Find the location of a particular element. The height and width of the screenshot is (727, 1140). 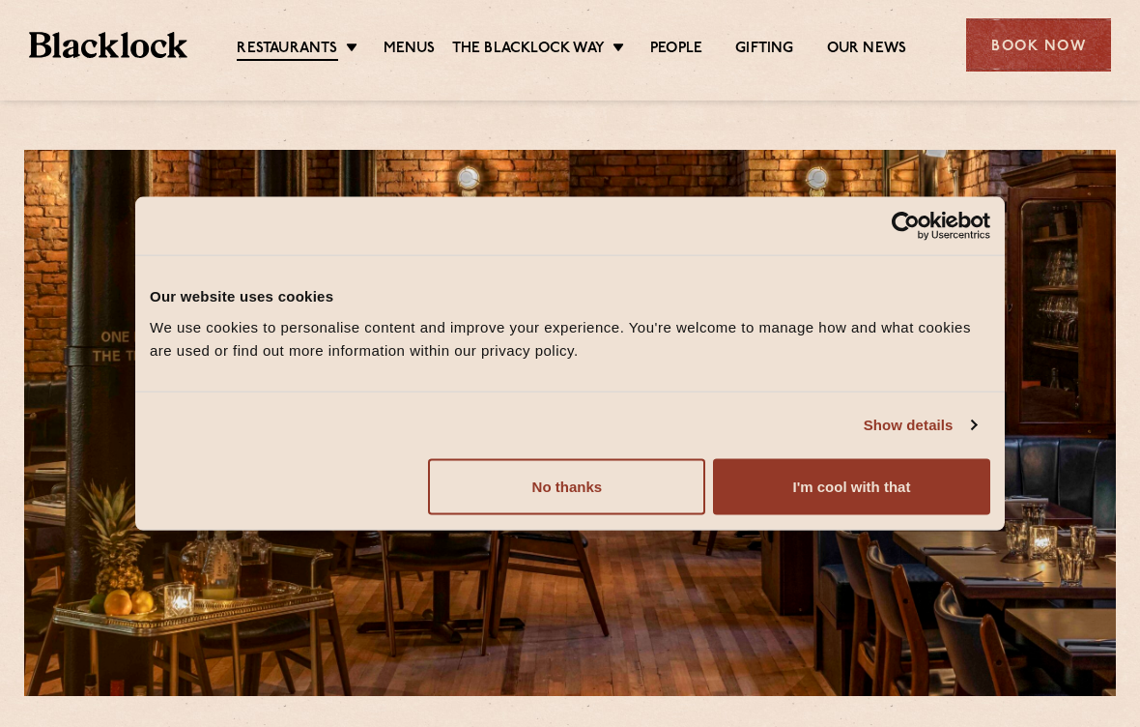

button: I'm cool with that is located at coordinates (851, 486).